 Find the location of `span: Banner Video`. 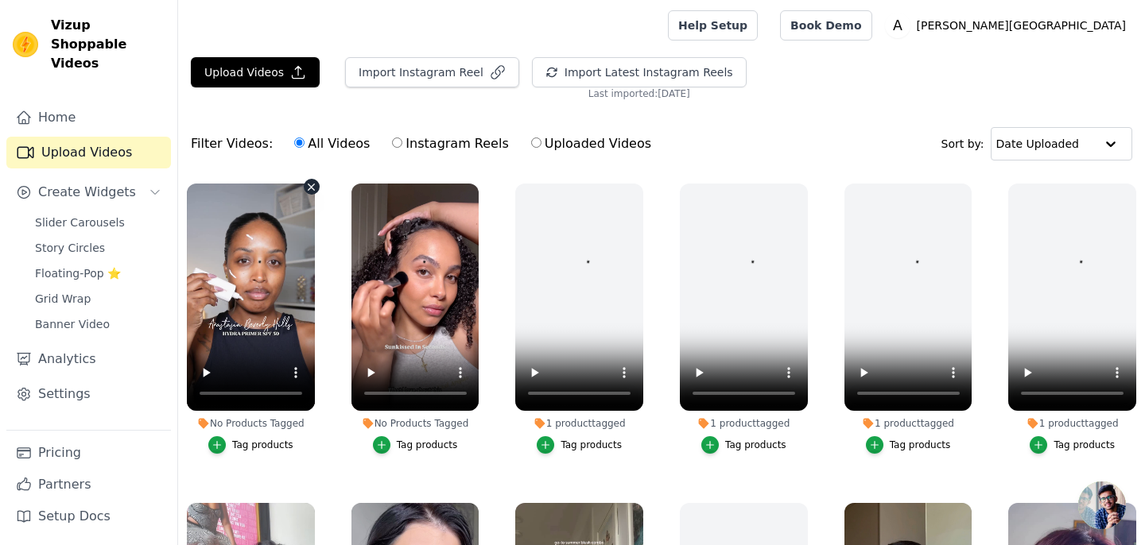

span: Banner Video is located at coordinates (72, 324).